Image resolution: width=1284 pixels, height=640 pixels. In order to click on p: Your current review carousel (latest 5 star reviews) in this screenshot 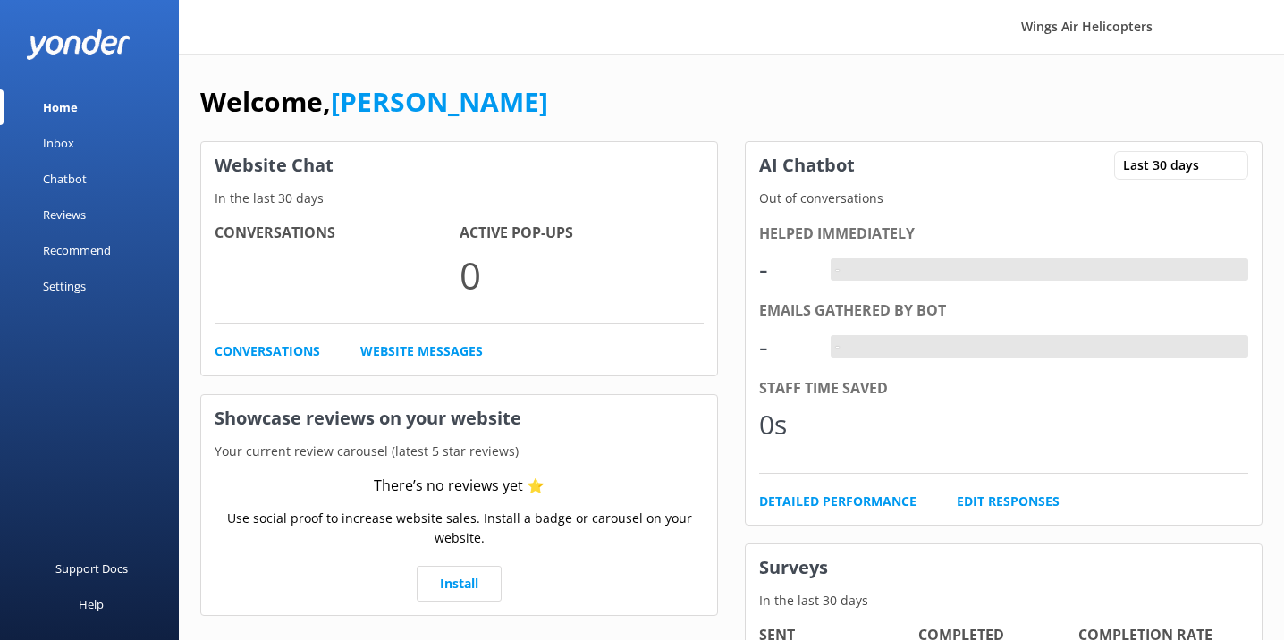, I will do `click(459, 451)`.